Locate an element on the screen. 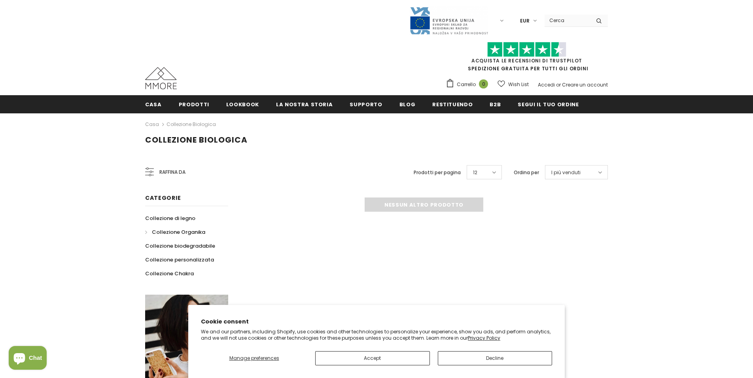  input: Search Site is located at coordinates (567, 20).